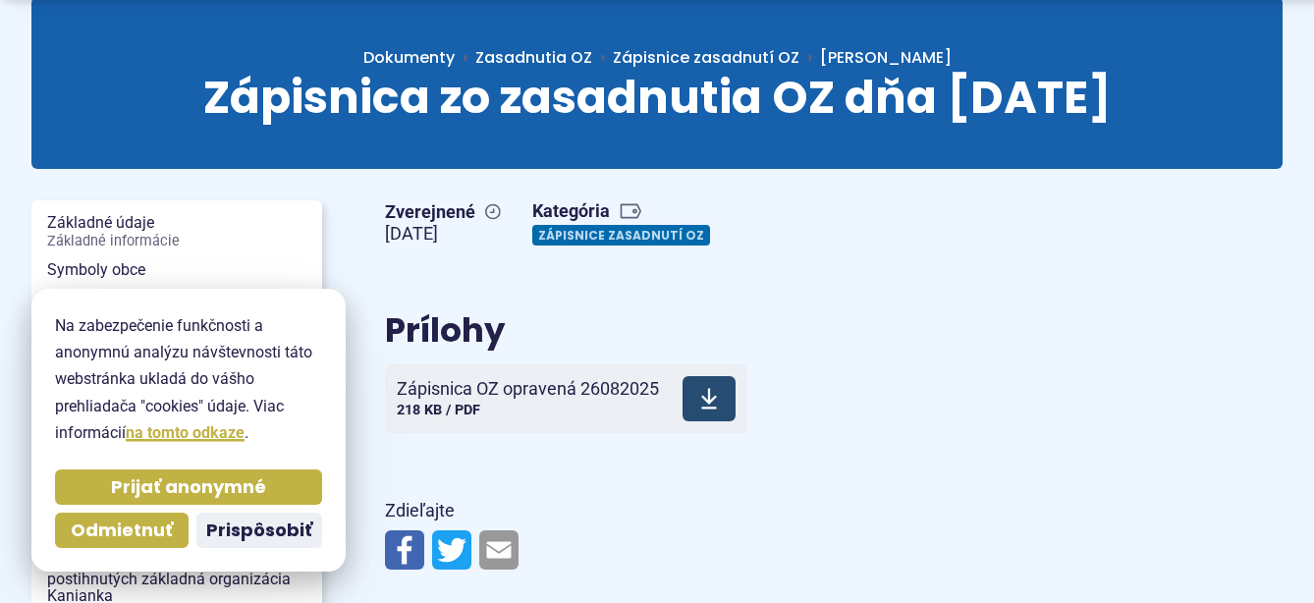 The height and width of the screenshot is (603, 1314). Describe the element at coordinates (177, 299) in the screenshot. I see `span: Prírodné pomery` at that location.